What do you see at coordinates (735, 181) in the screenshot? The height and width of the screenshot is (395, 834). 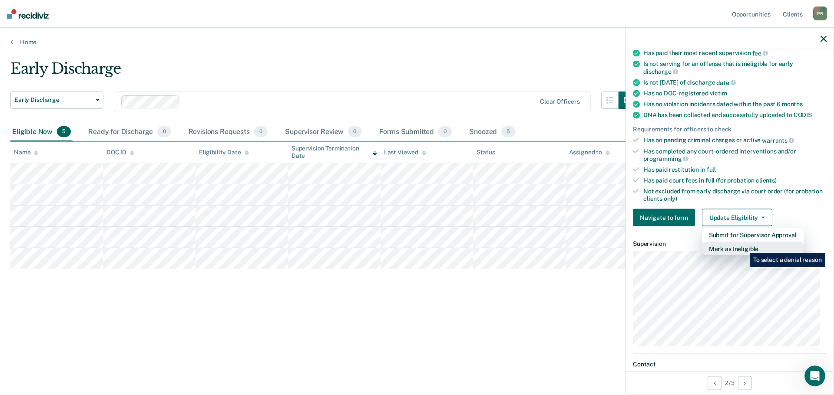 I see `div: Has paid court fees in full (for probation` at bounding box center [735, 181].